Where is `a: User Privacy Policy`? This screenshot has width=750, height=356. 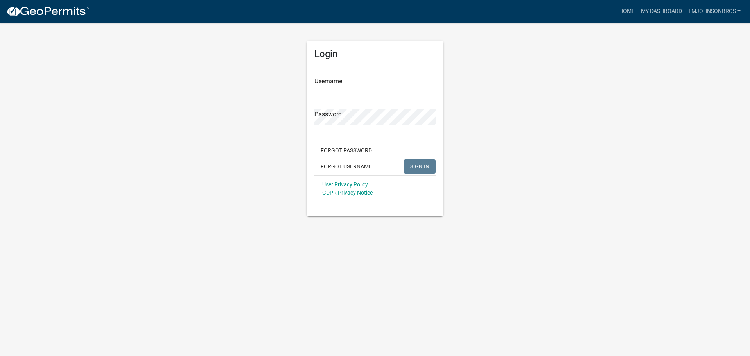
a: User Privacy Policy is located at coordinates (345, 184).